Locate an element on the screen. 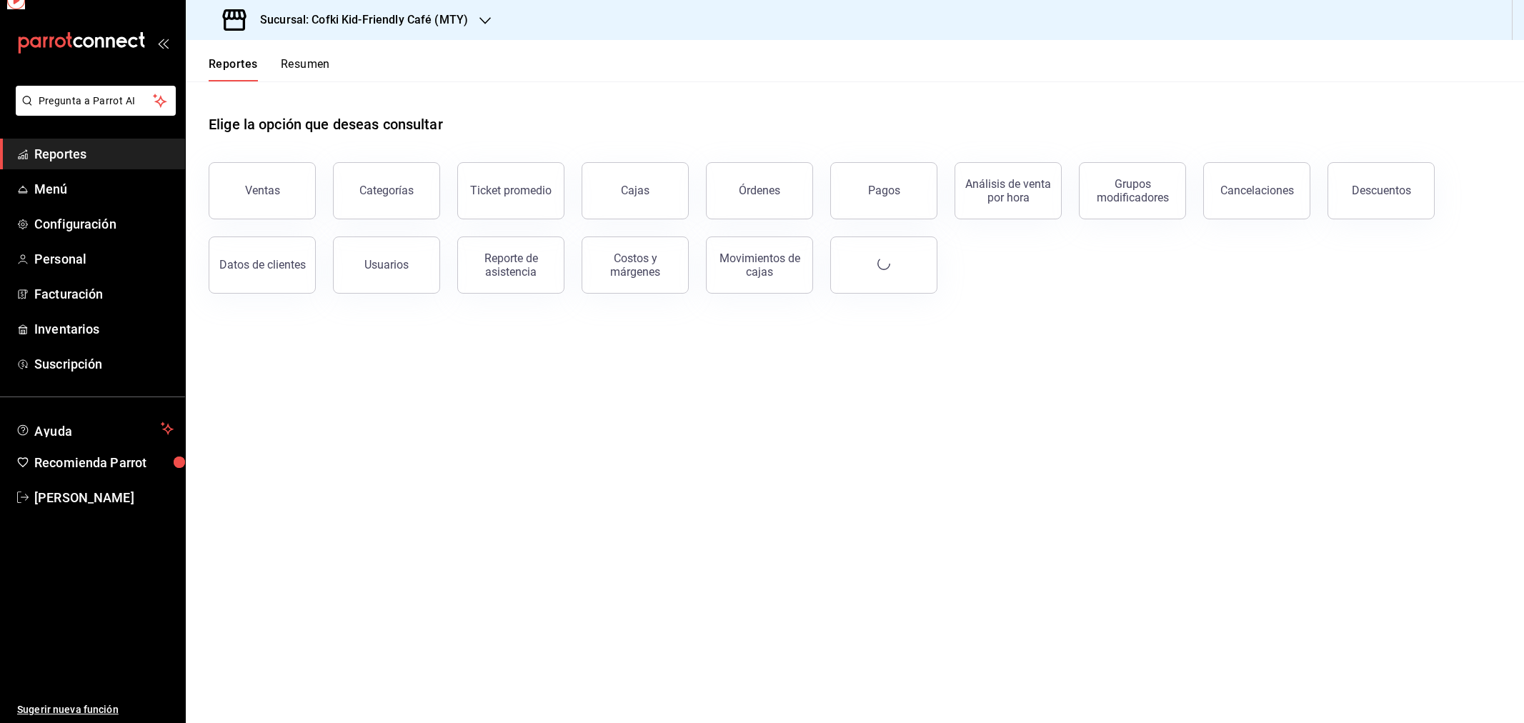  button: Ventas is located at coordinates (262, 191).